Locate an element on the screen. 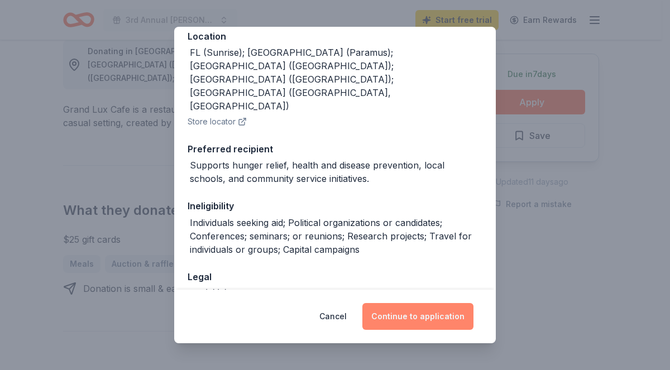  div: 501(c)(3) required is located at coordinates (228, 293).